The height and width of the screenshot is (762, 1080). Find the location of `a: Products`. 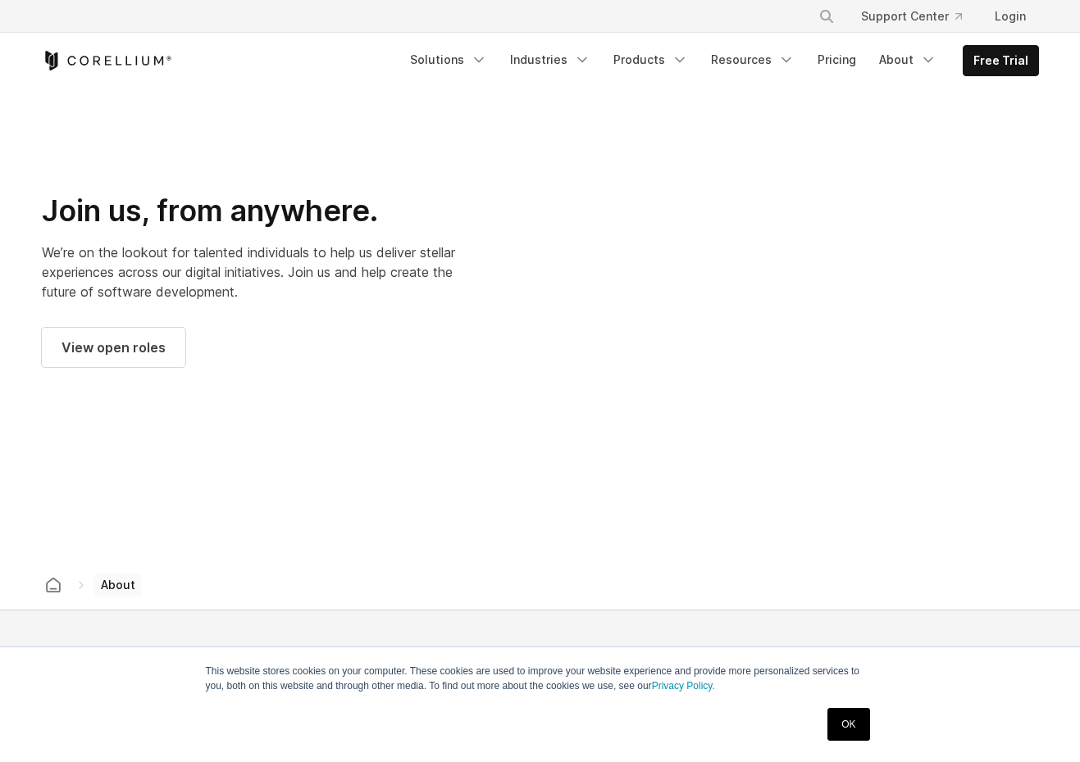

a: Products is located at coordinates (650, 60).